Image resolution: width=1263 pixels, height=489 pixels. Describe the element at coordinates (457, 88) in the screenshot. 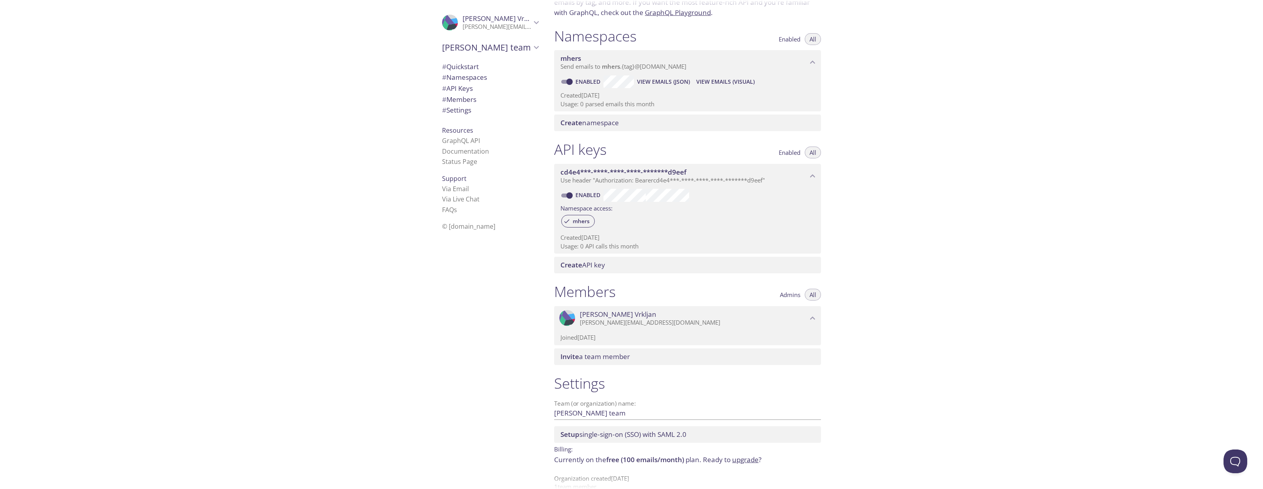

I see `span: API Keys` at that location.